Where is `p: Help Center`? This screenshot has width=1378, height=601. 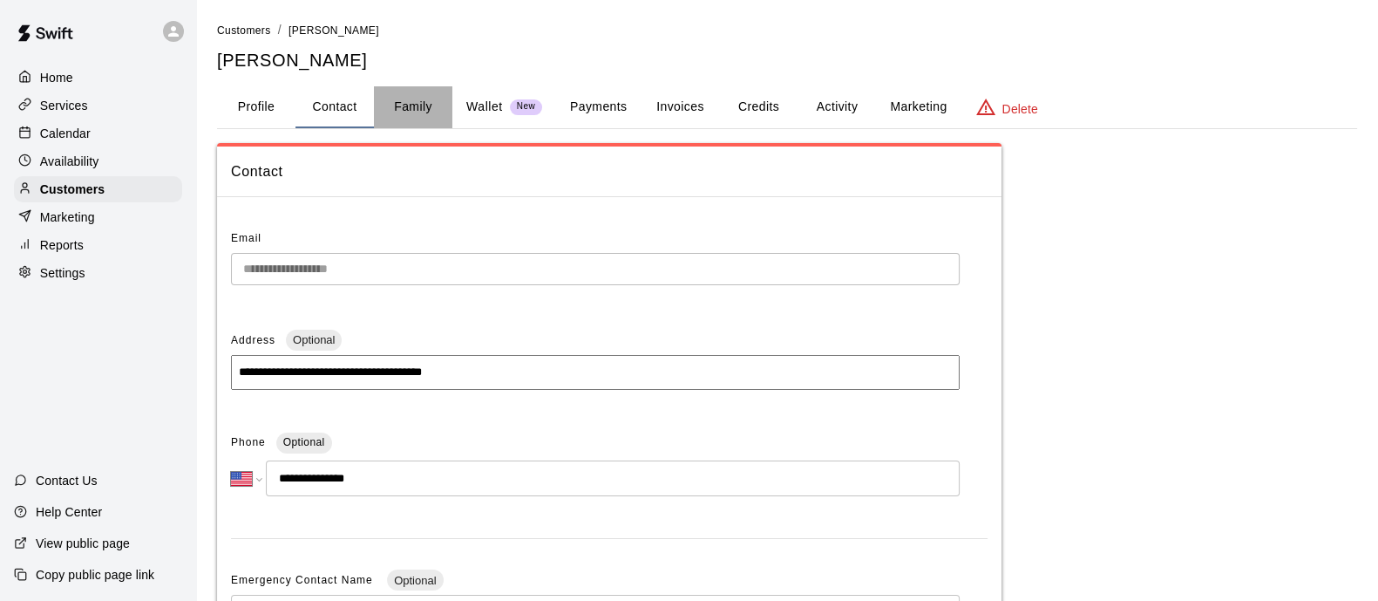 p: Help Center is located at coordinates (69, 512).